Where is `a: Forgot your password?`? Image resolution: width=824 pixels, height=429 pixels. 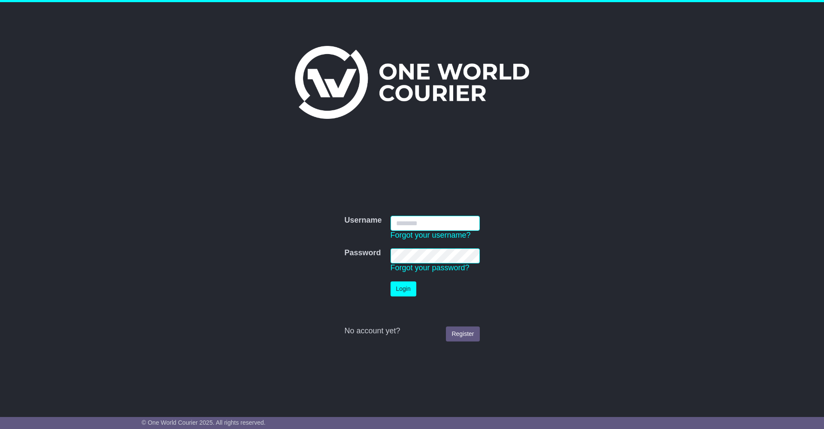
a: Forgot your password? is located at coordinates (430, 268).